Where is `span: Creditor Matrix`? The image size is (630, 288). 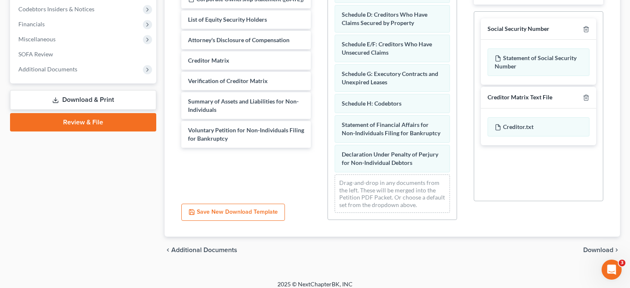
span: Creditor Matrix is located at coordinates (208, 60).